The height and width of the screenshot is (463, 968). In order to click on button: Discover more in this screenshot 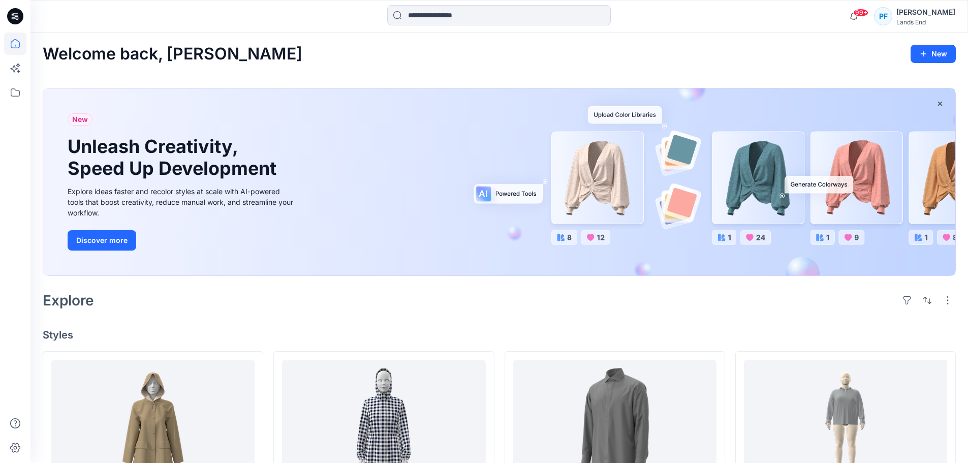, I will do `click(102, 240)`.